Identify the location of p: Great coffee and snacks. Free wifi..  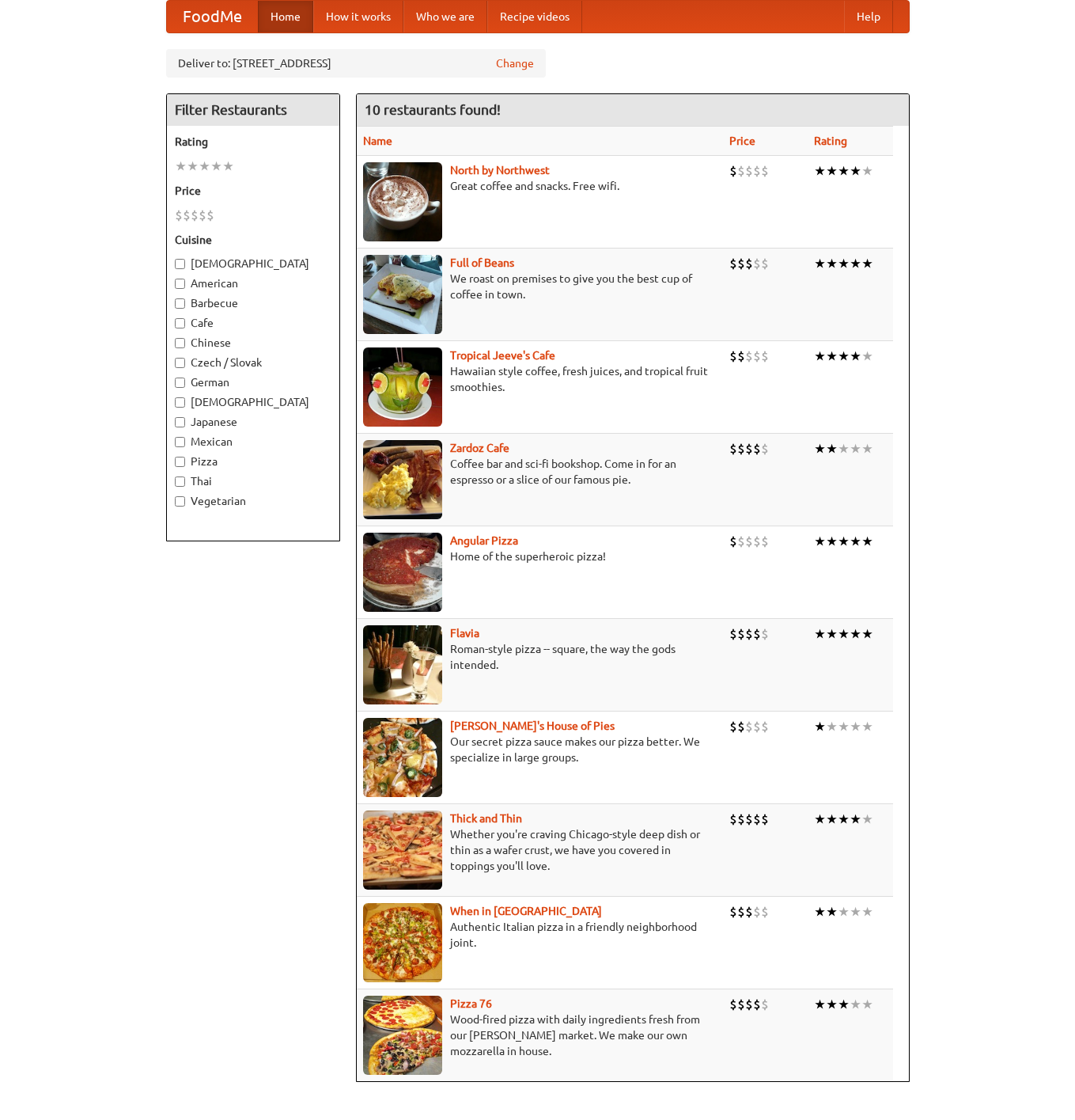
(540, 186).